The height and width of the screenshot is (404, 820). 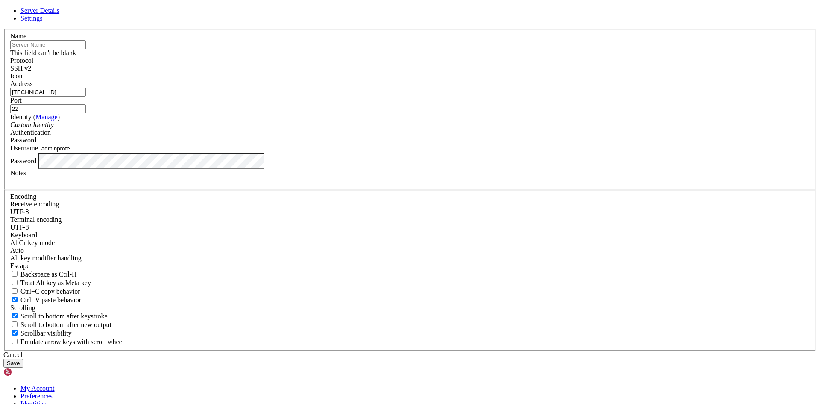 I want to click on span: Password, so click(x=23, y=140).